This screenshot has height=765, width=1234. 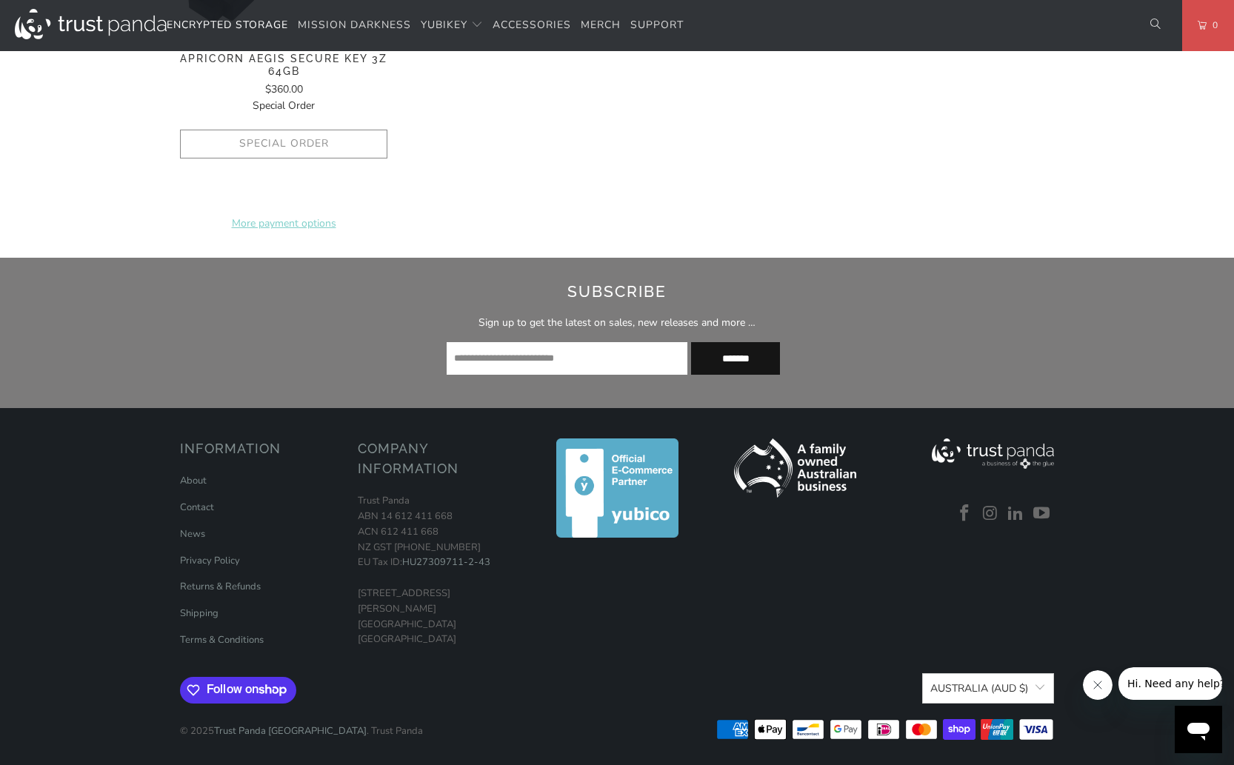 I want to click on img: Trust Panda Australia, so click(x=90, y=24).